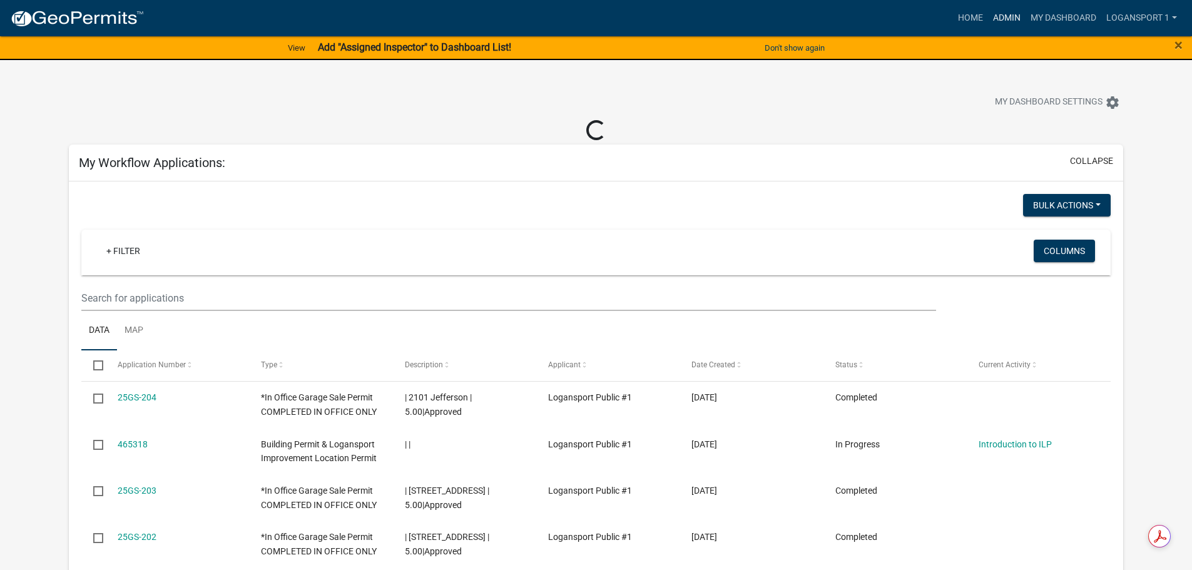 The image size is (1192, 570). What do you see at coordinates (894, 365) in the screenshot?
I see `datatable-header-cell: Status` at bounding box center [894, 365].